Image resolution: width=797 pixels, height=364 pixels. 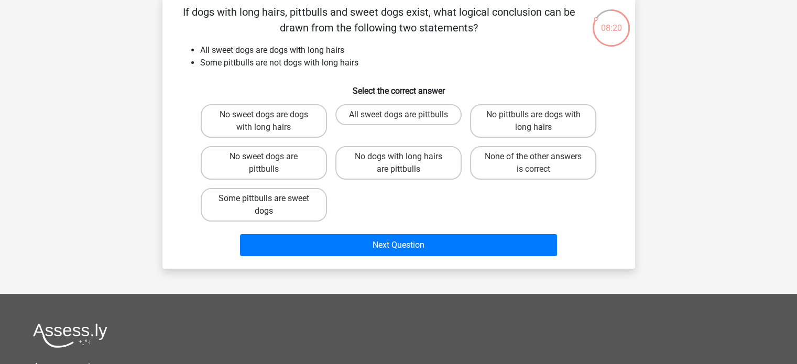 What do you see at coordinates (611, 21) in the screenshot?
I see `div: 08:20` at bounding box center [611, 21].